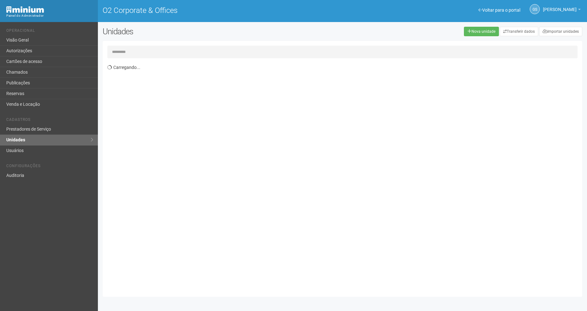 Image resolution: width=587 pixels, height=311 pixels. Describe the element at coordinates (200, 31) in the screenshot. I see `h2: Unidades` at that location.